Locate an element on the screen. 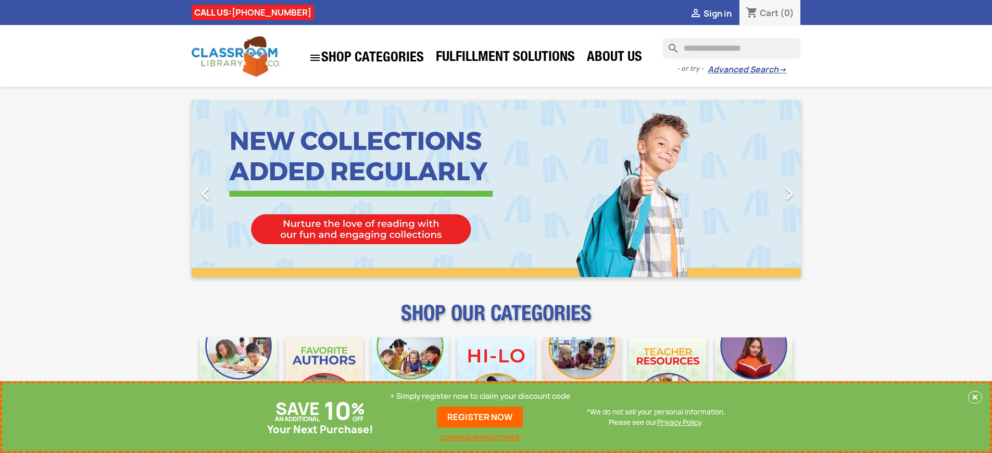 The height and width of the screenshot is (453, 992). img: Classroom Library Company is located at coordinates (236, 56).